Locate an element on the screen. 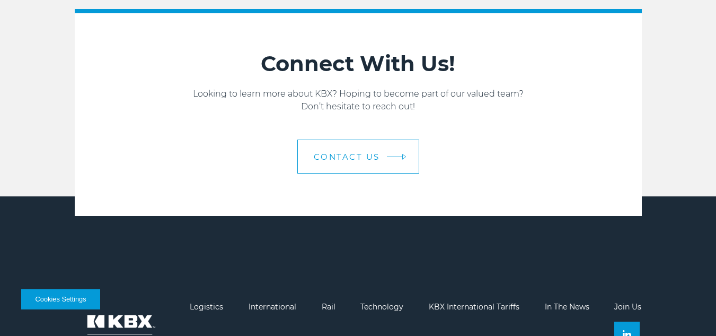 The image size is (716, 336). img: arrow is located at coordinates (404, 156).